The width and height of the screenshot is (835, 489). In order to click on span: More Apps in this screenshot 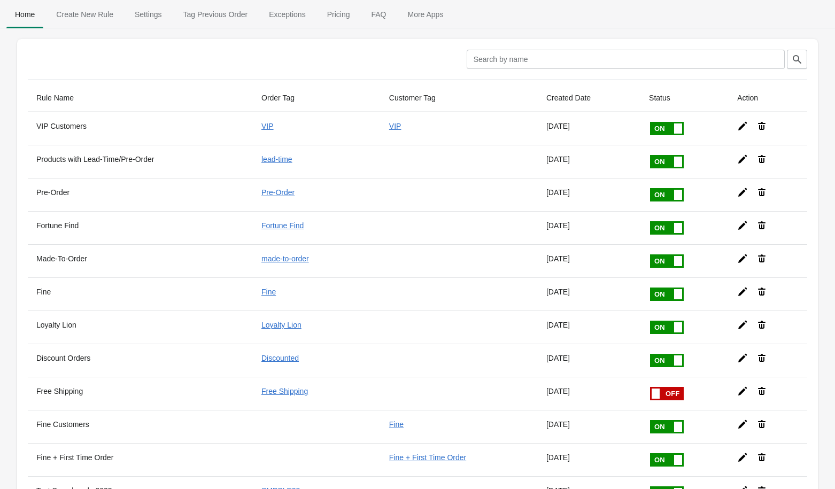, I will do `click(425, 14)`.